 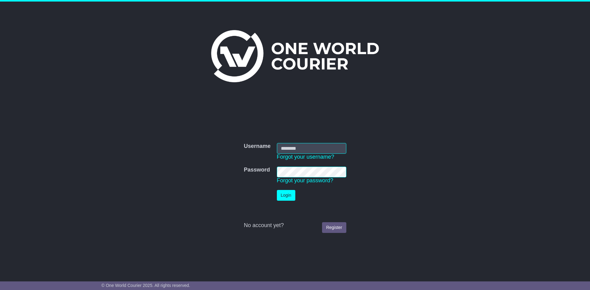 I want to click on button: Login, so click(x=286, y=195).